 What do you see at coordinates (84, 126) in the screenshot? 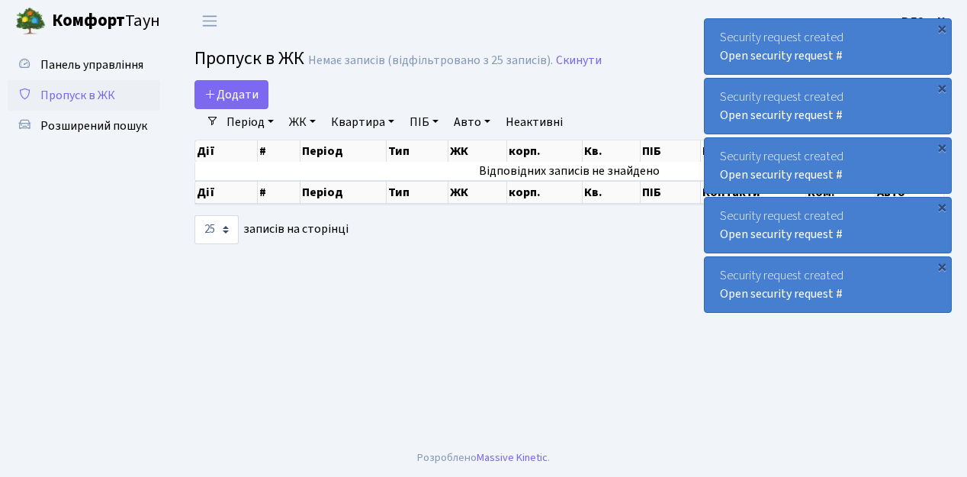
I see `a: Розширений пошук` at bounding box center [84, 126].